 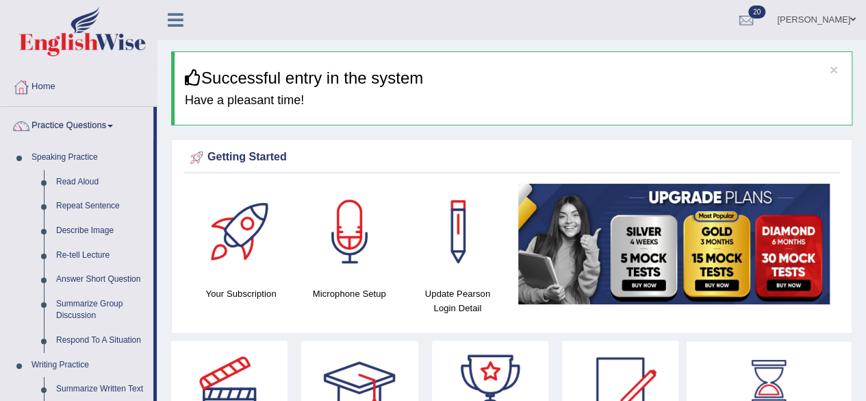 I want to click on h4: Update Pearson Login Detail, so click(x=457, y=301).